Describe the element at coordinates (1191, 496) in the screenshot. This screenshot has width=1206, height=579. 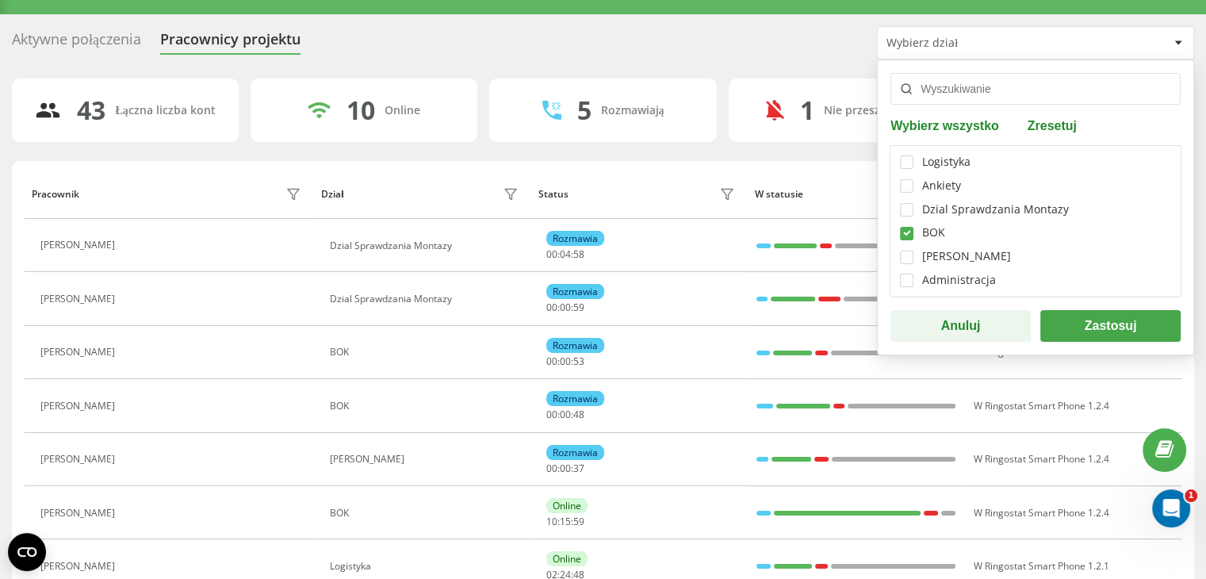
I see `span: 1` at that location.